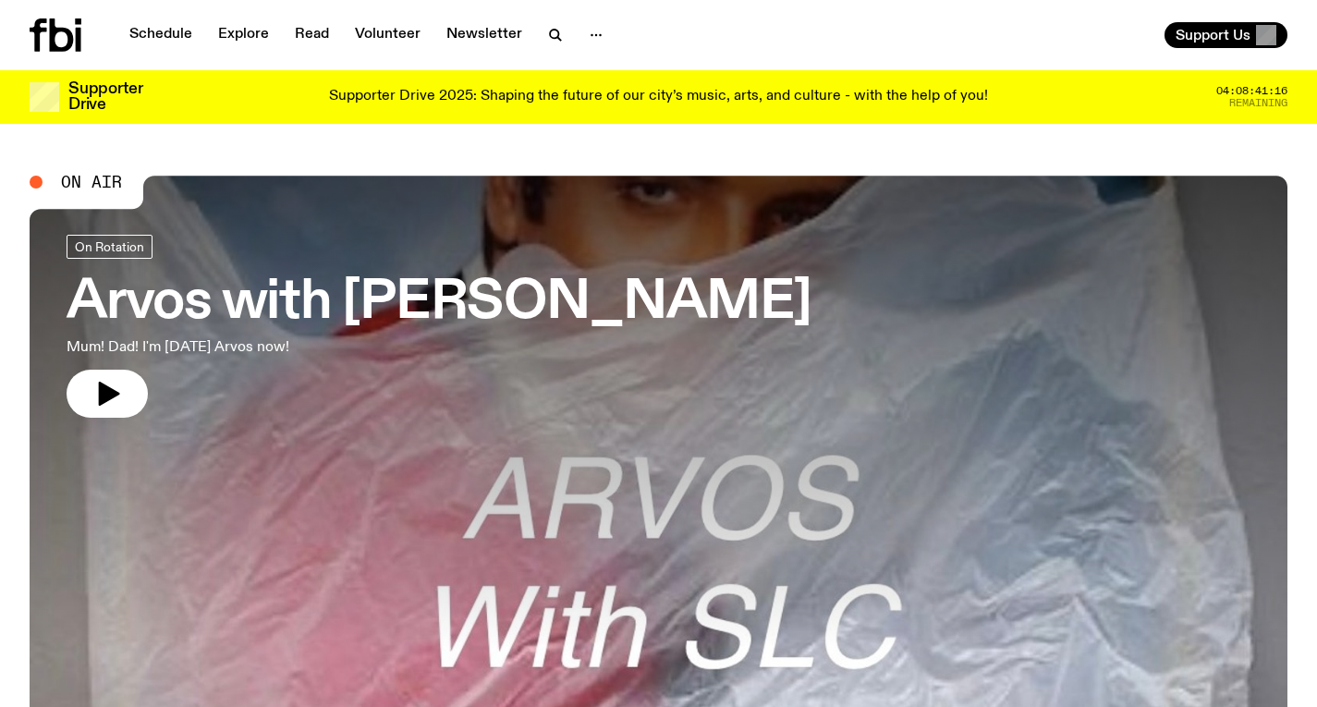 The image size is (1317, 707). Describe the element at coordinates (311, 35) in the screenshot. I see `a: Read` at that location.